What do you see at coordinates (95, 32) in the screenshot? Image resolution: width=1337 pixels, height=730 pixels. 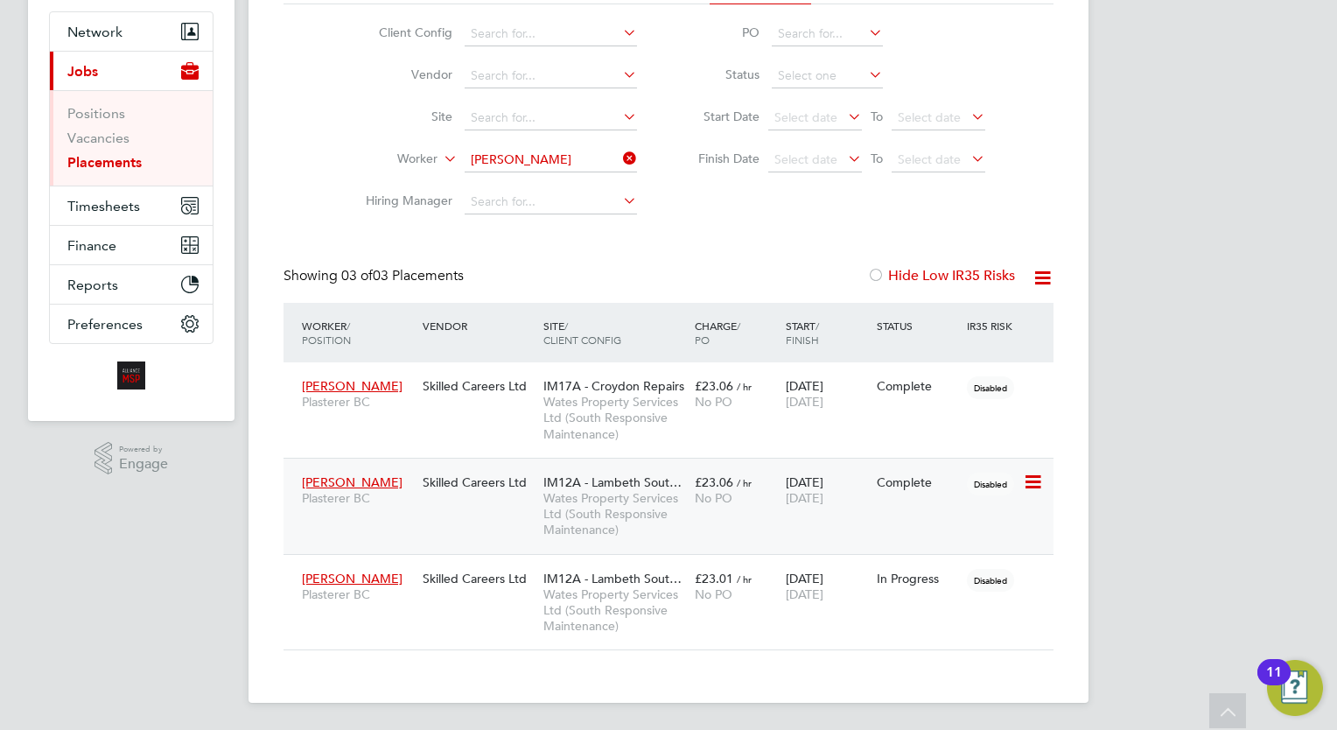 I see `span: Network` at bounding box center [95, 32].